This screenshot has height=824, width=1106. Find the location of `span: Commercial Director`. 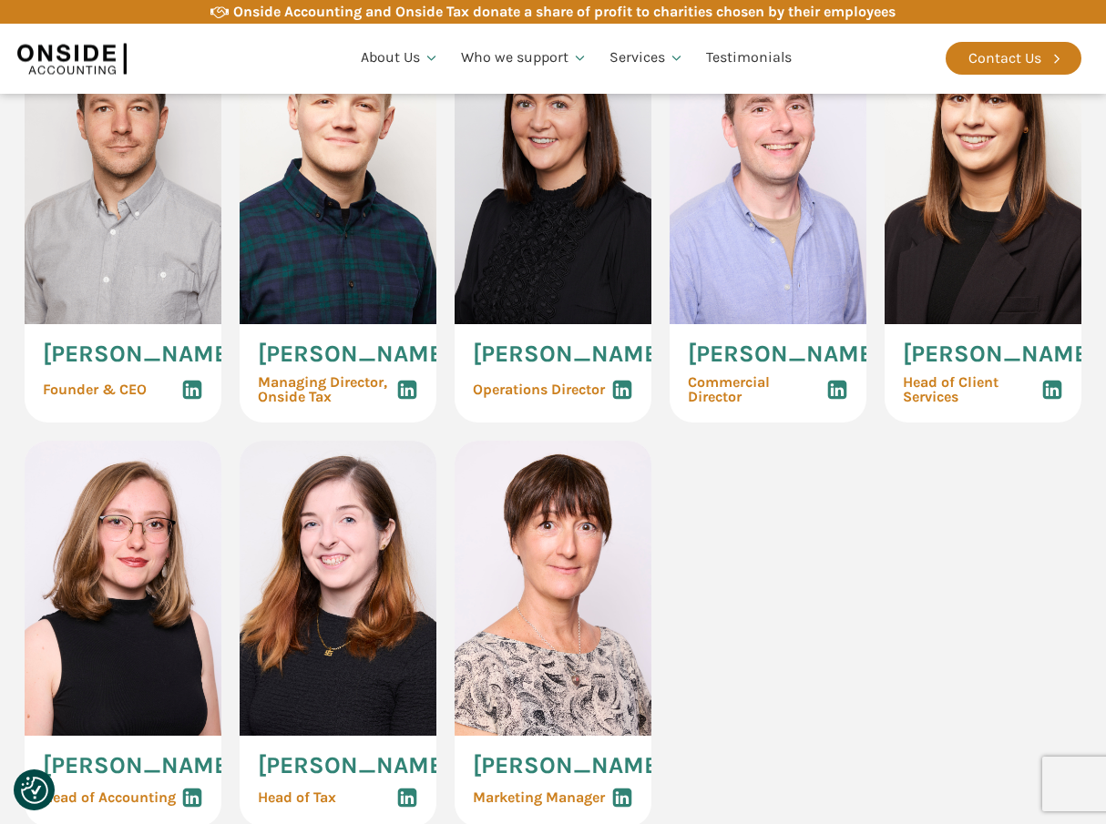

span: Commercial Director is located at coordinates (757, 390).